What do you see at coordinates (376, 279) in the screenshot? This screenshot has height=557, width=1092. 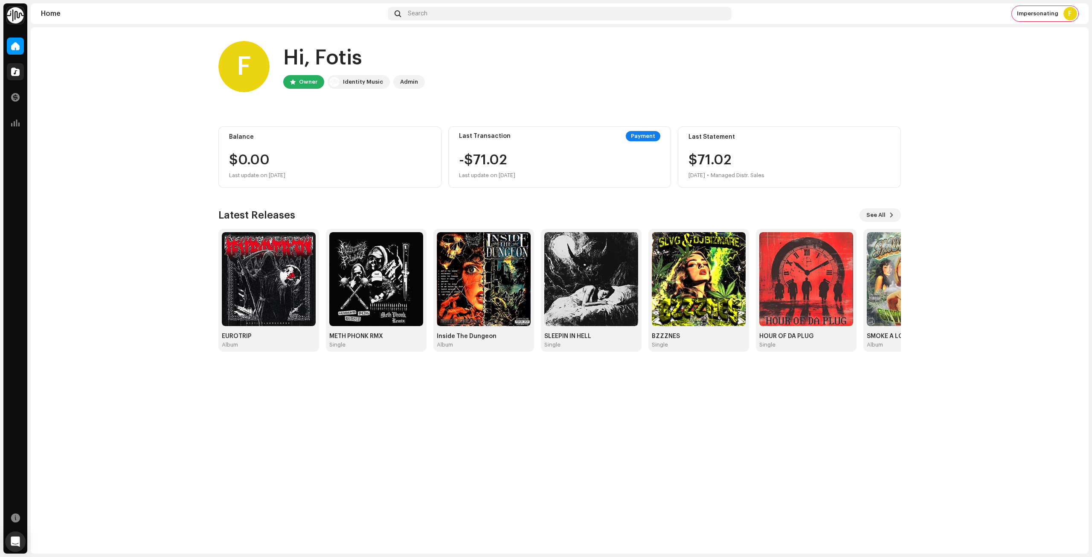 I see `img: 5ac9026a-e109-4938-b018-470d1a4a1c89` at bounding box center [376, 279].